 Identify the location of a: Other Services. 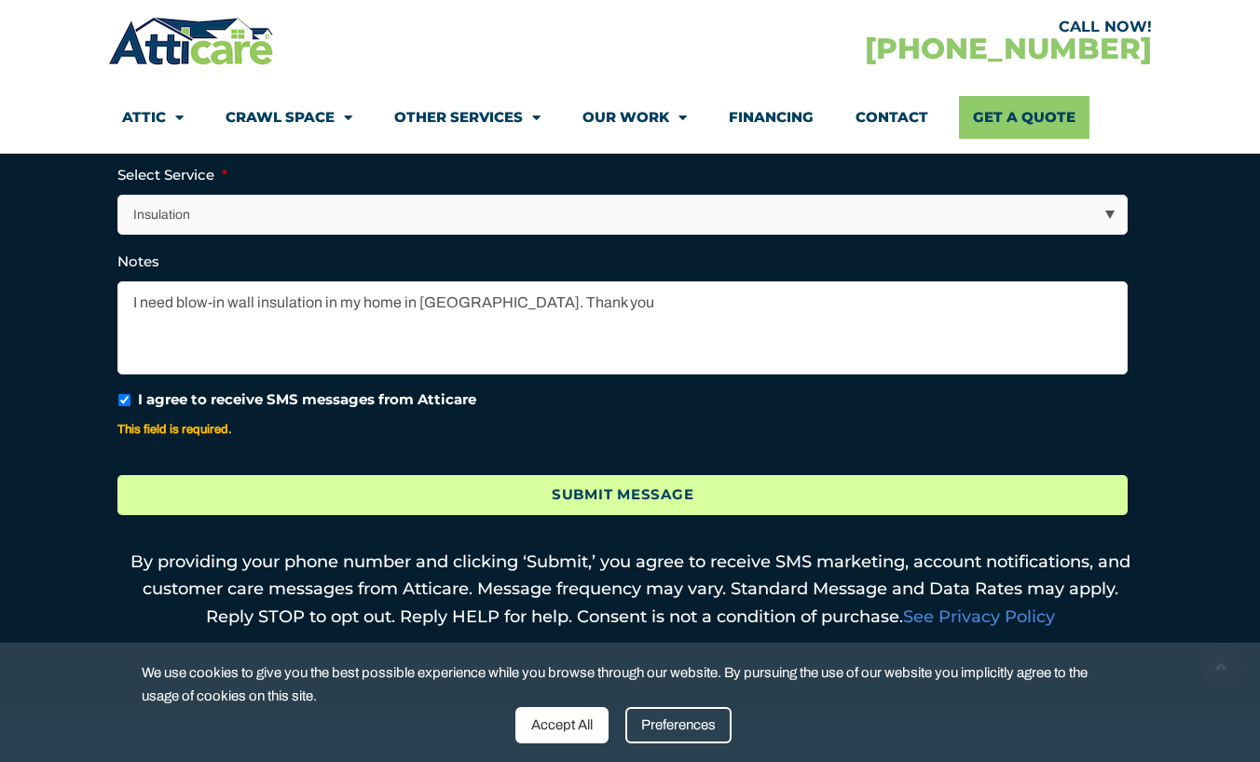
(467, 117).